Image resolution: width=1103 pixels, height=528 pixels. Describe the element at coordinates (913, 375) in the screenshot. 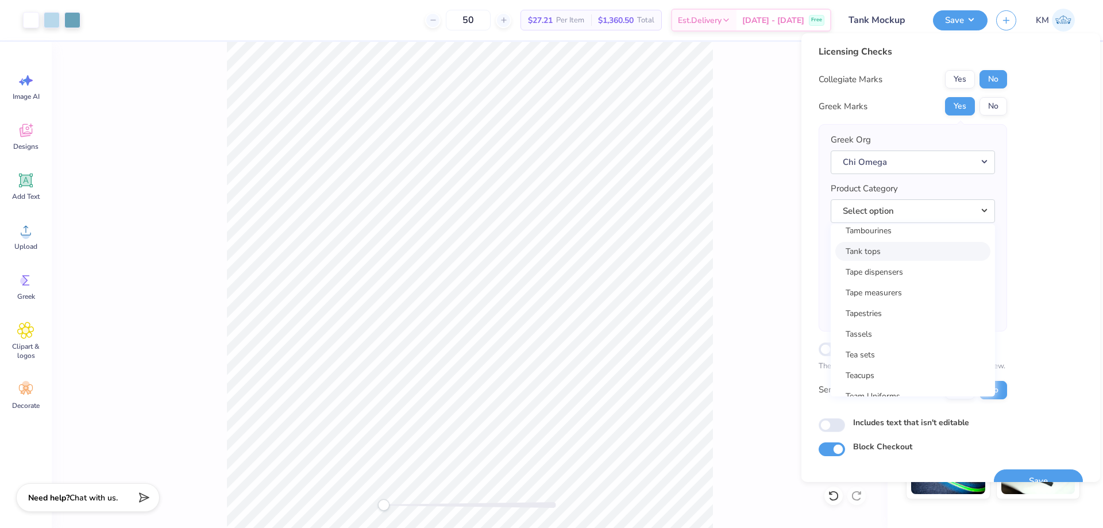

I see `a: Teacups` at that location.